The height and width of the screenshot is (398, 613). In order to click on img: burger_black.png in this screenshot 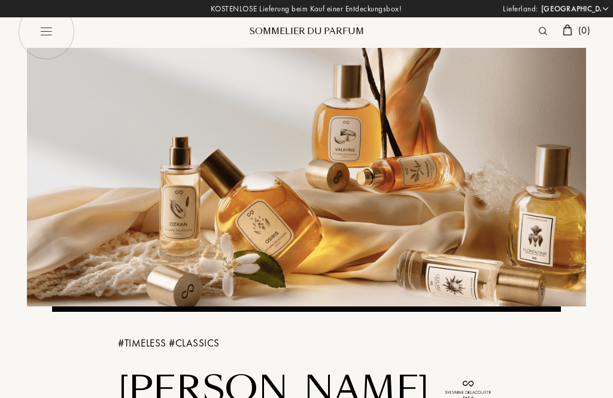, I will do `click(46, 31)`.